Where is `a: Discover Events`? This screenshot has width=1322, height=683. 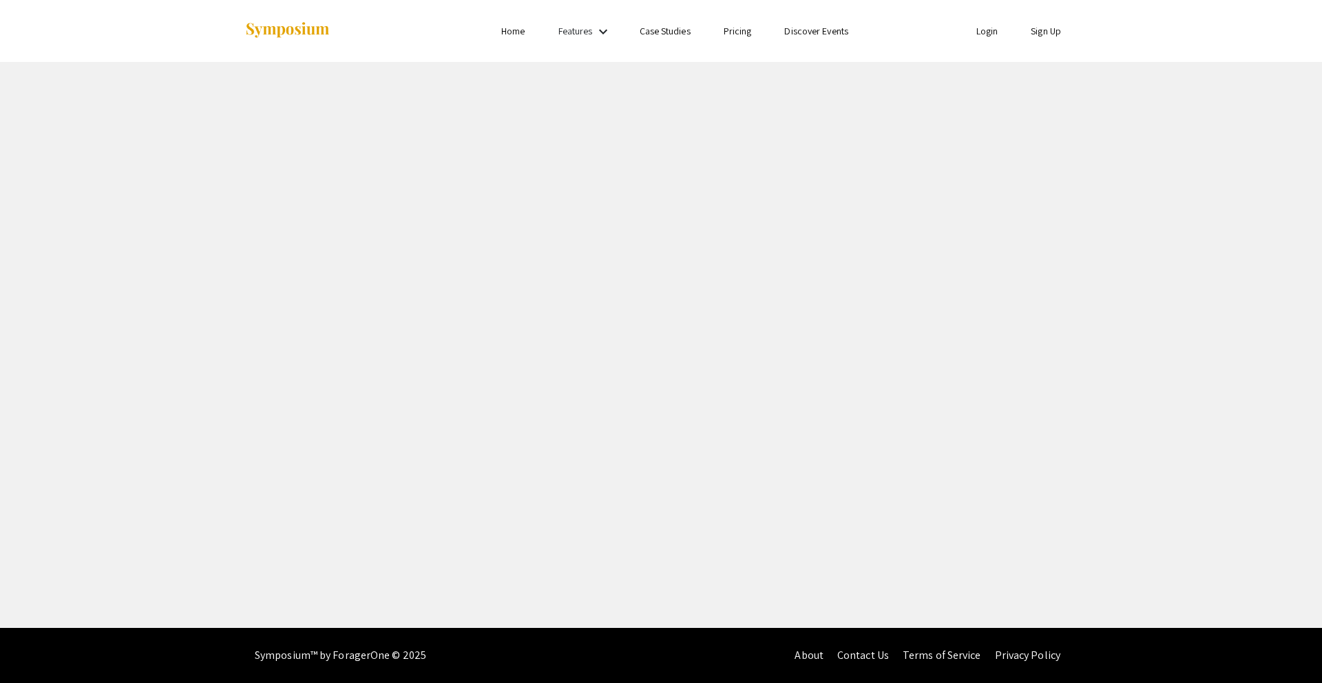
a: Discover Events is located at coordinates (816, 31).